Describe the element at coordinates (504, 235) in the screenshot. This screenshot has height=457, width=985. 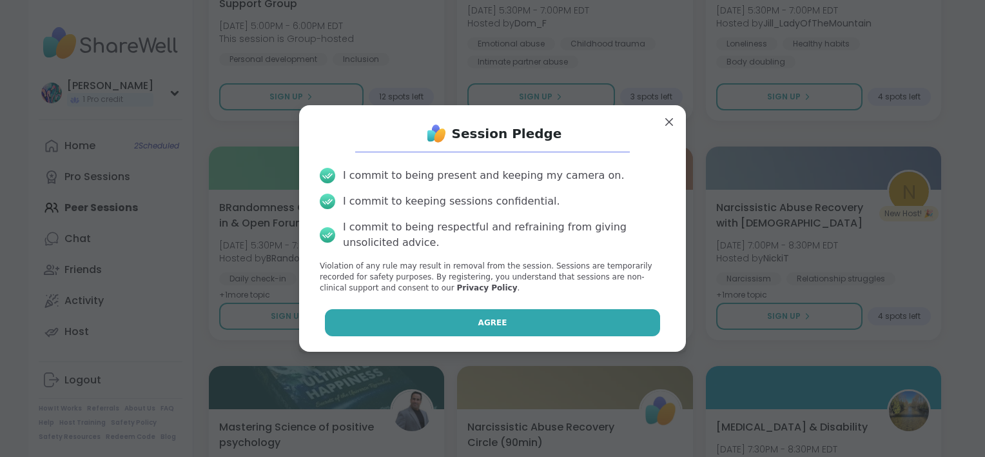
I see `div: I commit to being respectful and refraining from giving unsolicited advice.` at that location.